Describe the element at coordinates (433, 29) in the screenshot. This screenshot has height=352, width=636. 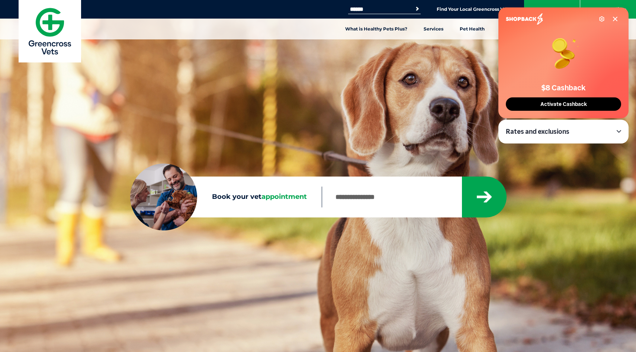
I see `a: Services` at that location.